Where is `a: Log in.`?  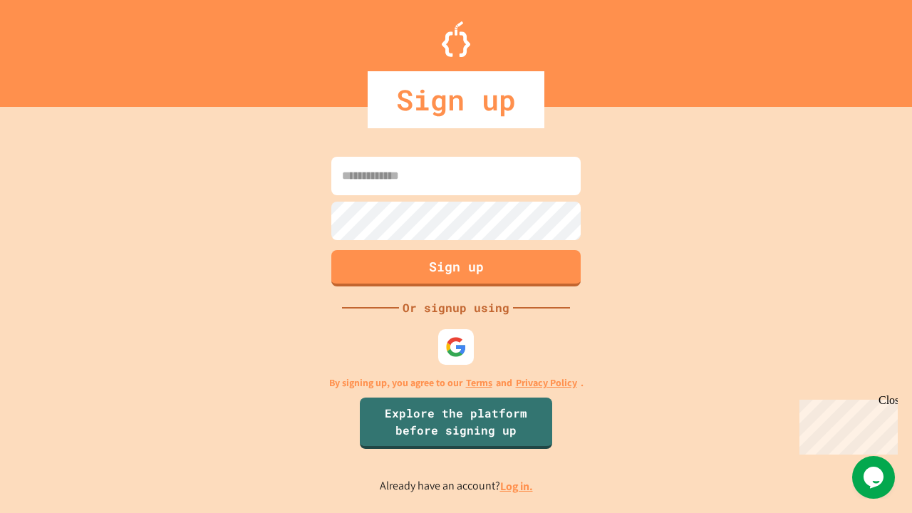
a: Log in. is located at coordinates (516, 486).